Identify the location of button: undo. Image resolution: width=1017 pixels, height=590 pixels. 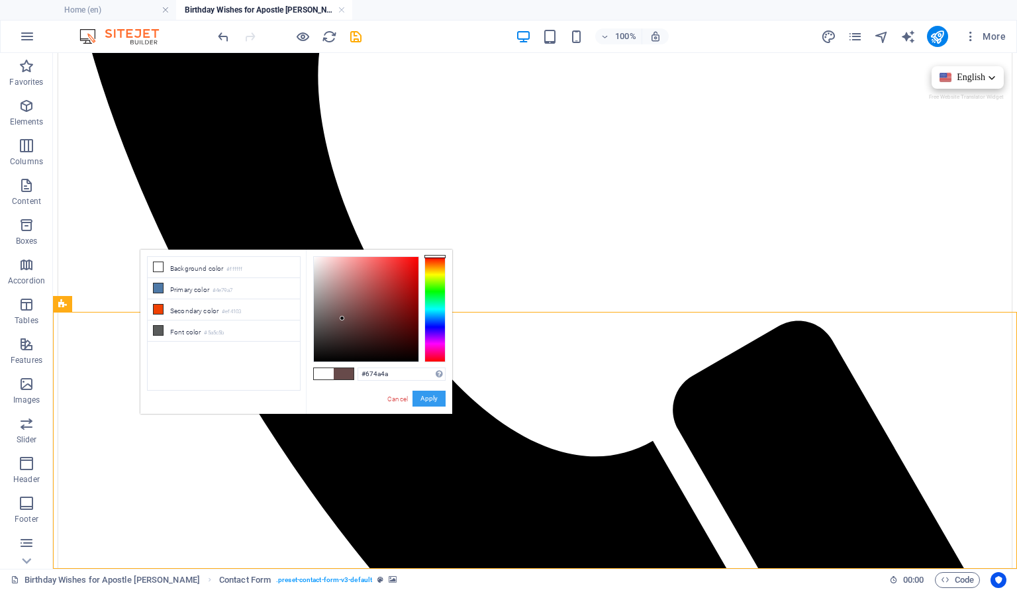
(223, 36).